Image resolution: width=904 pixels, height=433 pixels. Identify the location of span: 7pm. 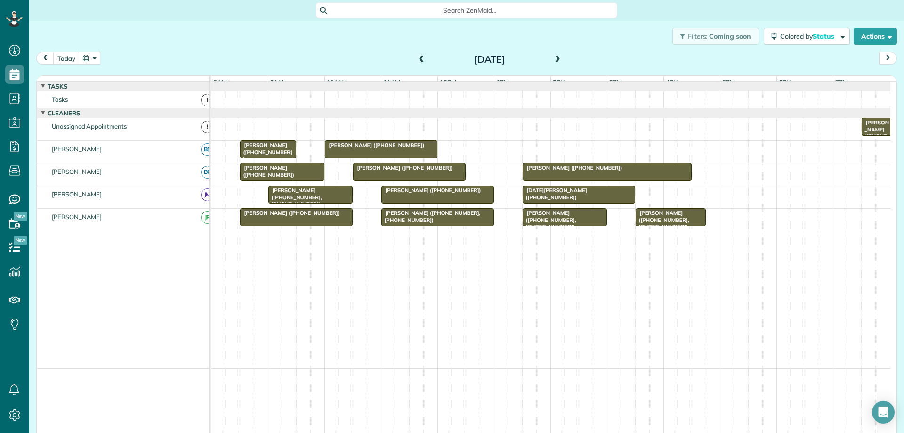
(841, 82).